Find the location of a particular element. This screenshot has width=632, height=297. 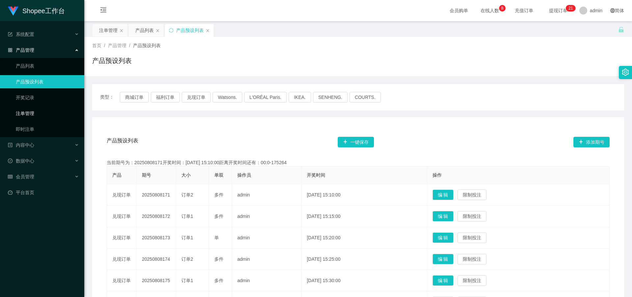

i: 图标: menu-fold is located at coordinates (103, 11).